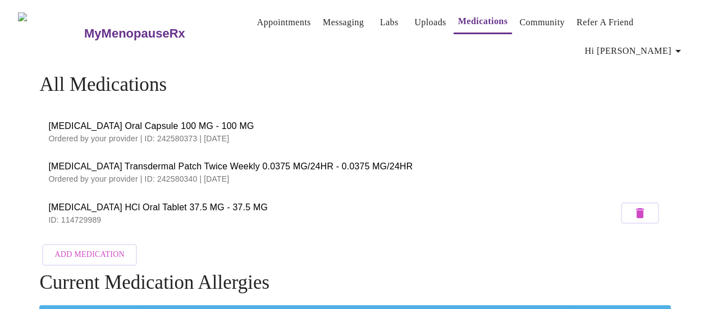 This screenshot has height=309, width=710. I want to click on a: Refer a Friend, so click(605, 22).